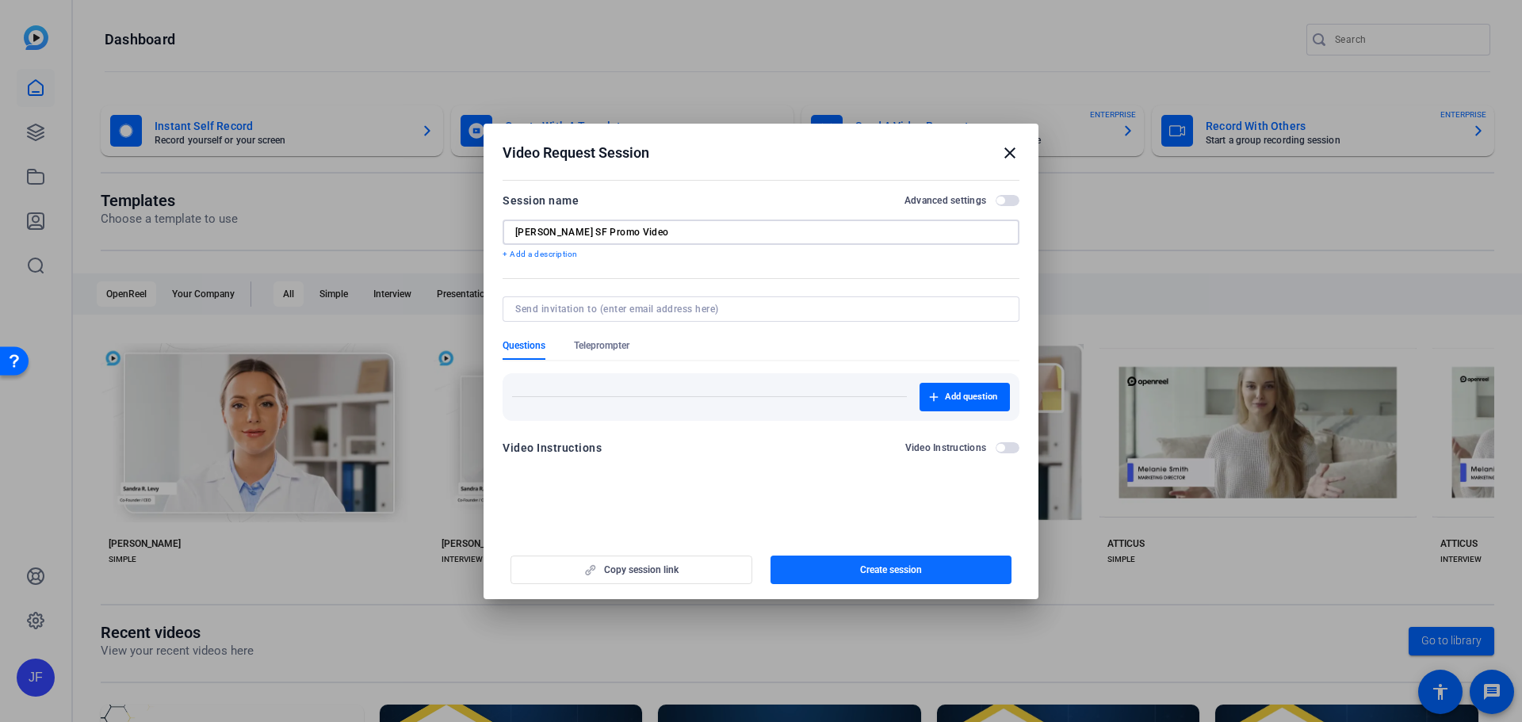 The height and width of the screenshot is (722, 1522). What do you see at coordinates (761, 254) in the screenshot?
I see `p: + Add a description` at bounding box center [761, 254].